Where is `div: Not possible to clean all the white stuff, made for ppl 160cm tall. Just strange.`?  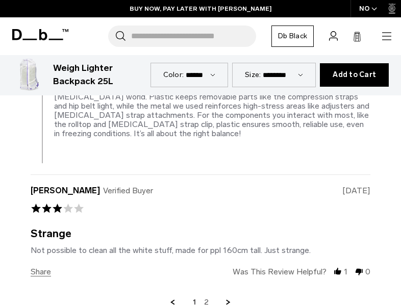
div: Not possible to clean all the white stuff, made for ppl 160cm tall. Just strange. is located at coordinates (170, 250).